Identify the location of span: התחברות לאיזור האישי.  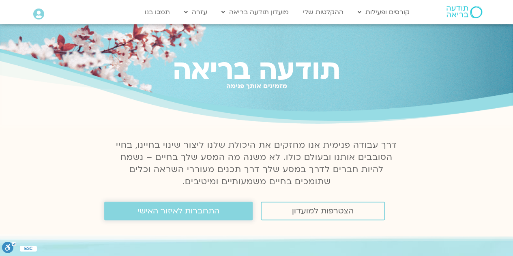
(178, 211).